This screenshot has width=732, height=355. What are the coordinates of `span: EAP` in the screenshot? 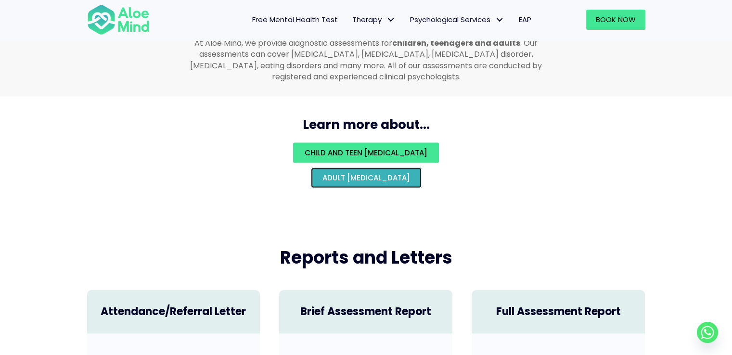 It's located at (525, 19).